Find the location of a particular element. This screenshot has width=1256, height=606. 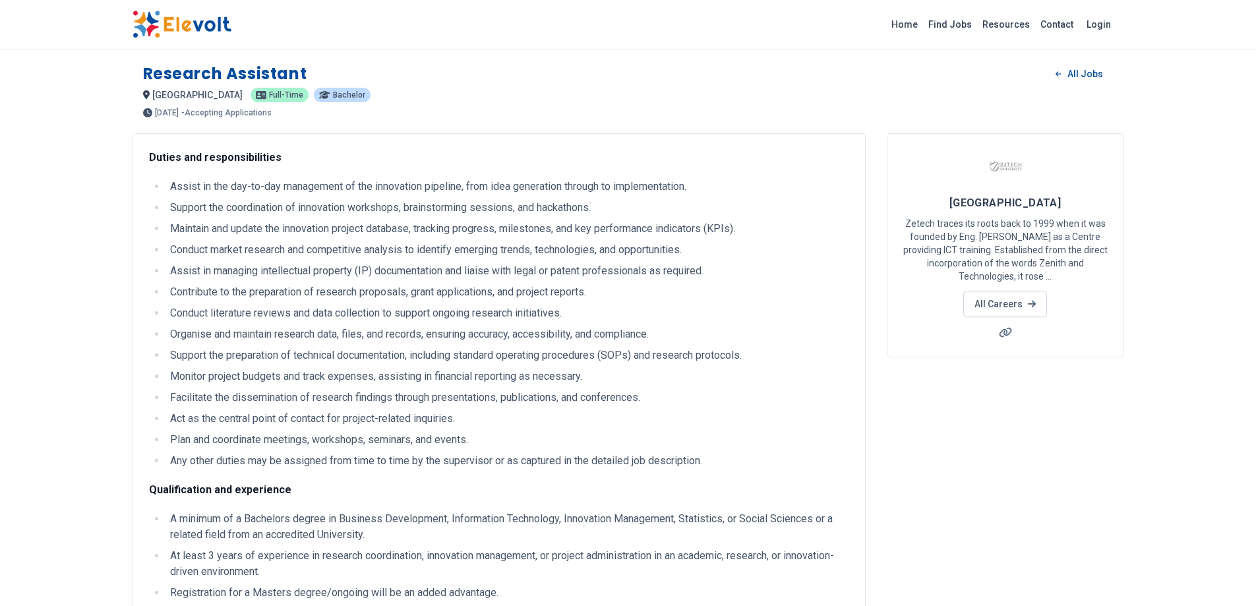

a: Login is located at coordinates (1099, 24).